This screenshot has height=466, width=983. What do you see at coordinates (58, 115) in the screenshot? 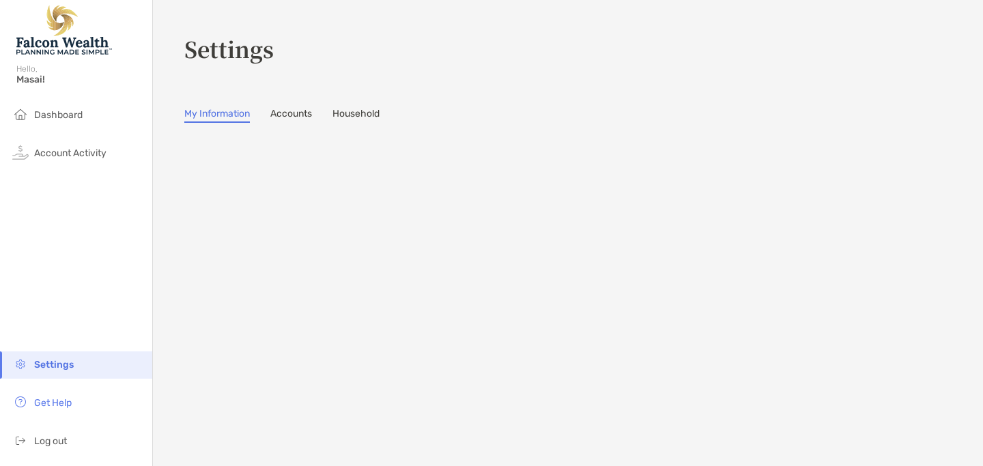
I see `span: Dashboard` at bounding box center [58, 115].